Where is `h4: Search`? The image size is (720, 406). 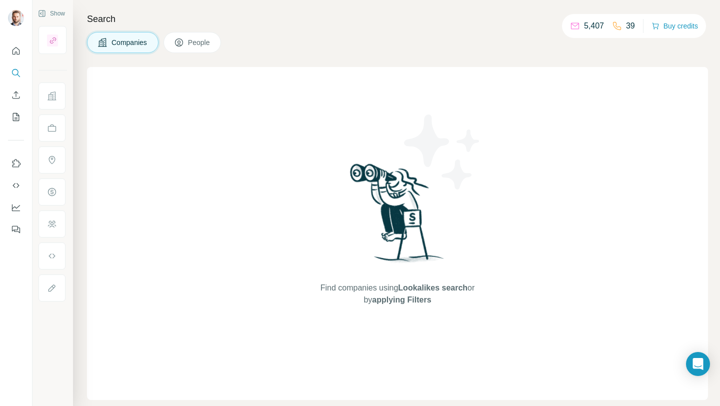 h4: Search is located at coordinates (398, 19).